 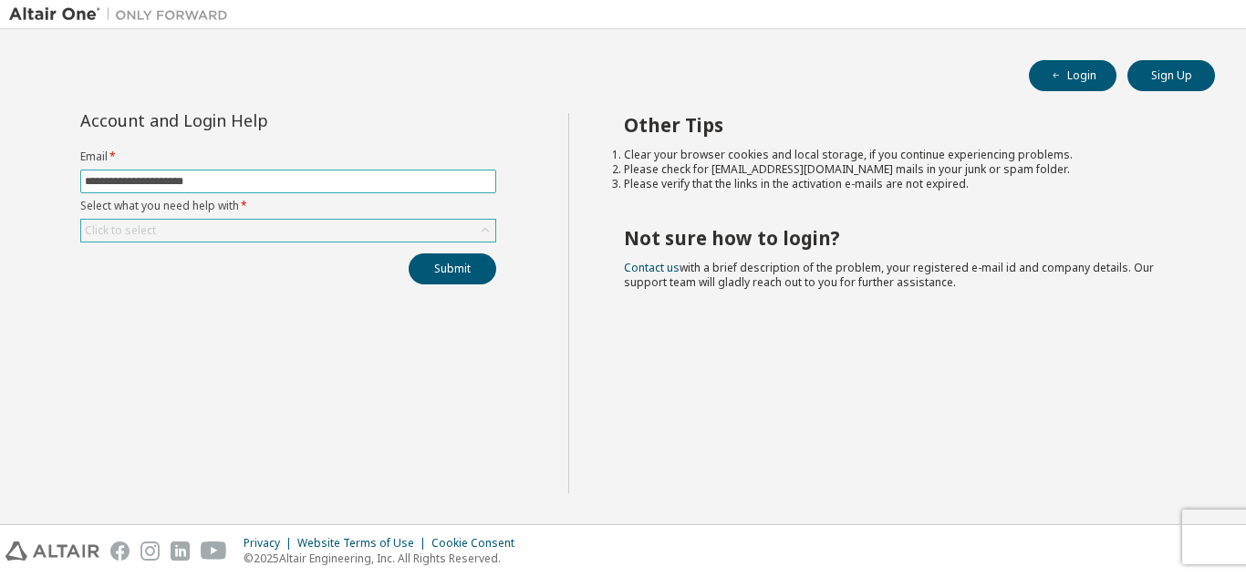 I want to click on label: Email, so click(x=288, y=157).